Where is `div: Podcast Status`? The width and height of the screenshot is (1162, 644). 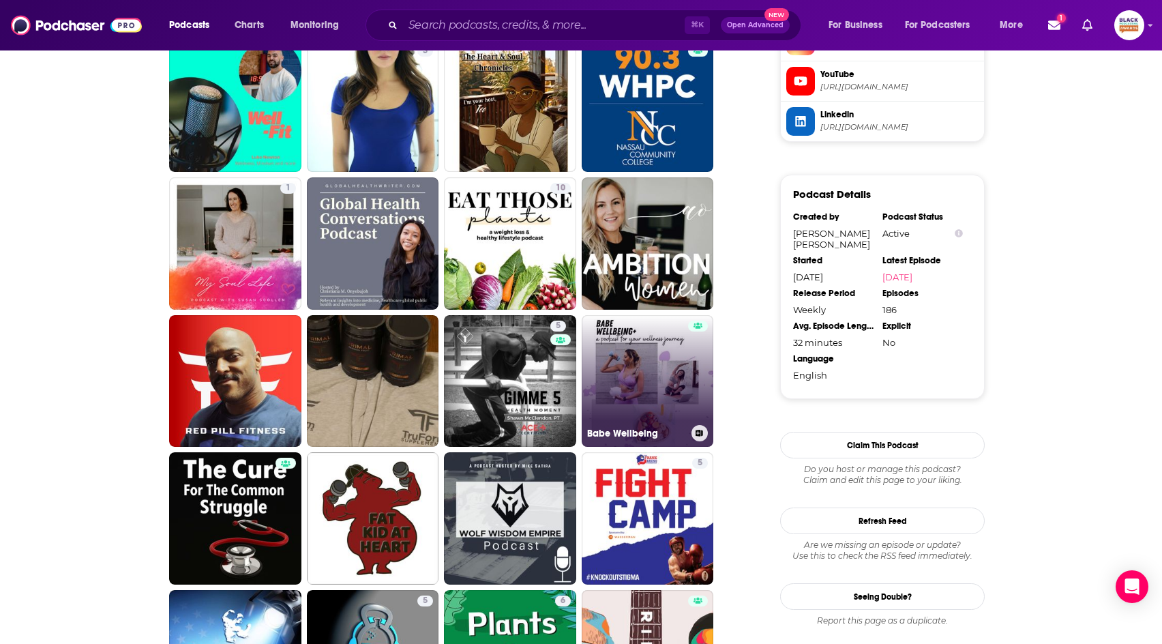 div: Podcast Status is located at coordinates (923, 217).